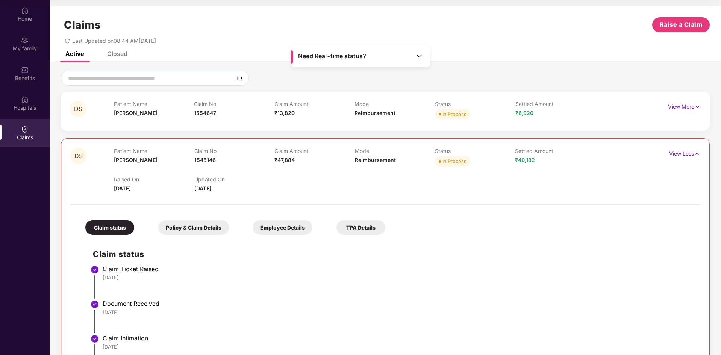  Describe the element at coordinates (25, 100) in the screenshot. I see `img: svg+xml;base64,PHN2ZyBpZD0iSG9zcGl0YWxzIiB4bWxucz0iaHR0cDovL3d3dy53My5vcmcvMjAwMC9zdmciIHdpZHRoPS...` at that location.